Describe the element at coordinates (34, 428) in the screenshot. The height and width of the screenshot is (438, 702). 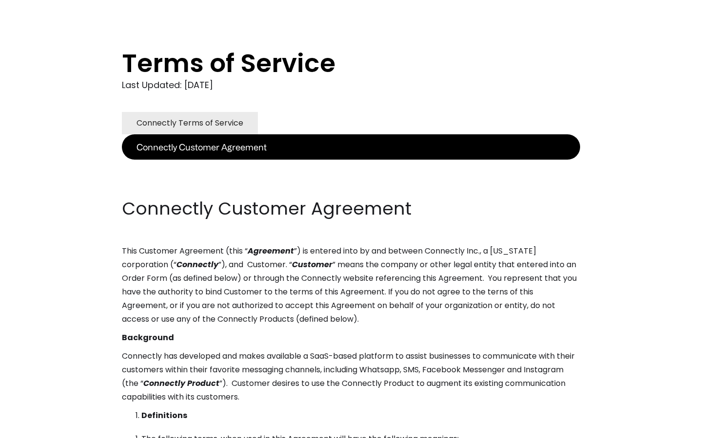
I see `aside: Language selected: English` at that location.